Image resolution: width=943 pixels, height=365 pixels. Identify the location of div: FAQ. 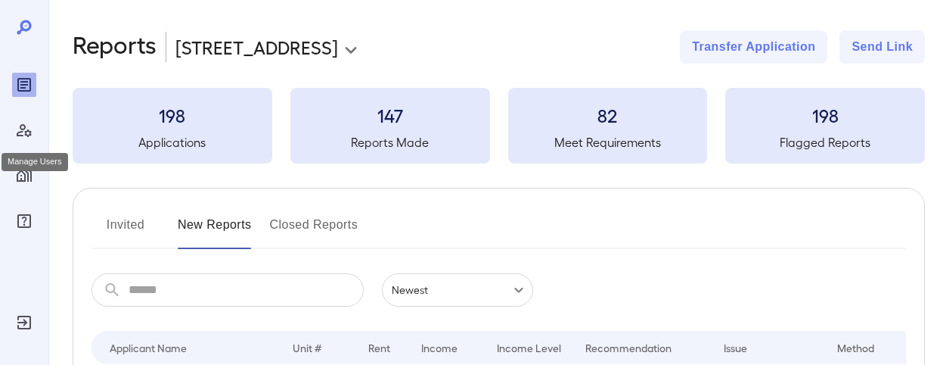
(24, 221).